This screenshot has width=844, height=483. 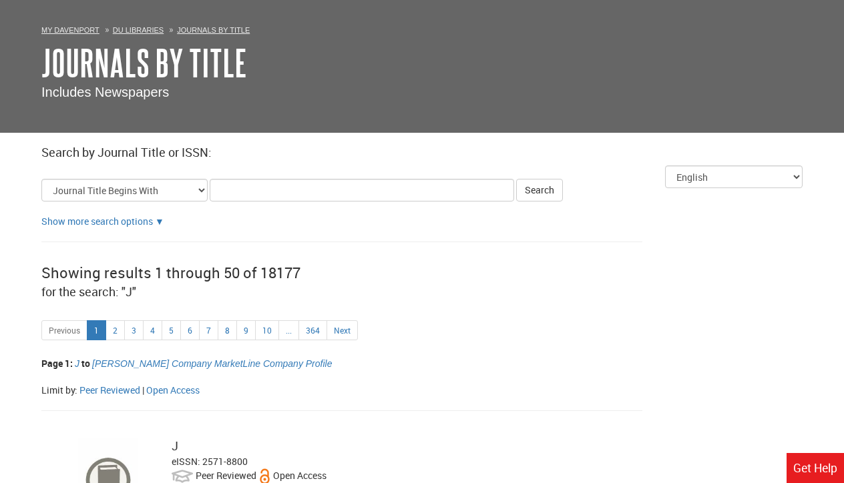 I want to click on ol: Breadcrumbs, so click(x=422, y=29).